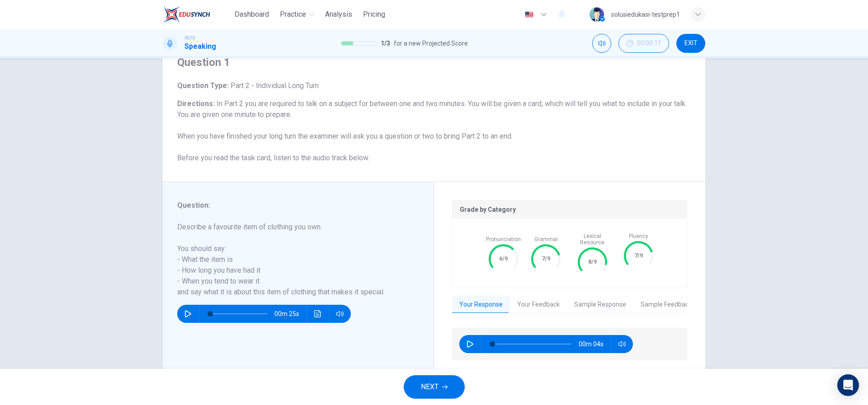  What do you see at coordinates (546, 240) in the screenshot?
I see `span: Grammar` at bounding box center [546, 240].